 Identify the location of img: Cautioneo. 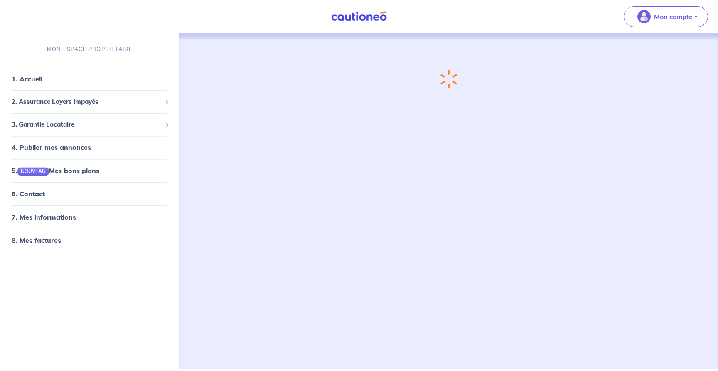
(359, 16).